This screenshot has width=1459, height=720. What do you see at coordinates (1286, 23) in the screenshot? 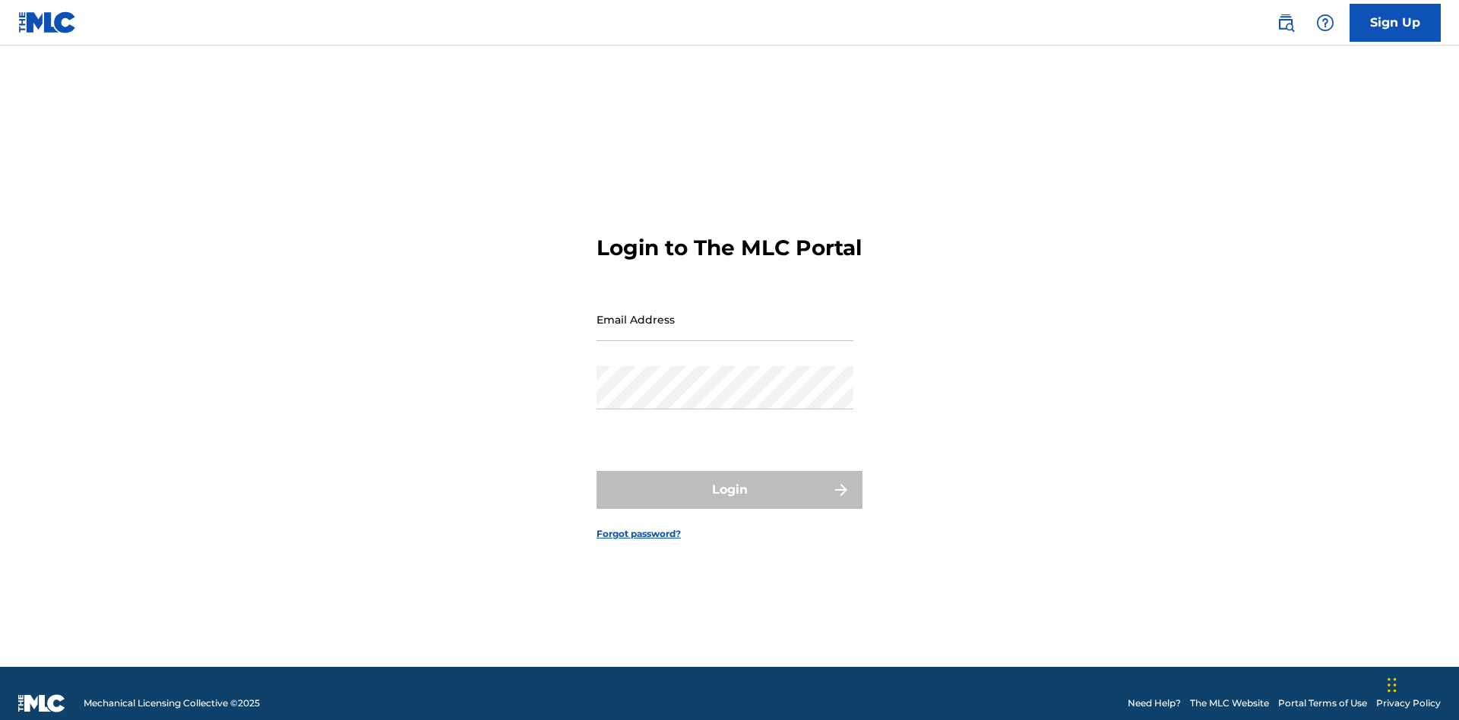
I see `img: search` at bounding box center [1286, 23].